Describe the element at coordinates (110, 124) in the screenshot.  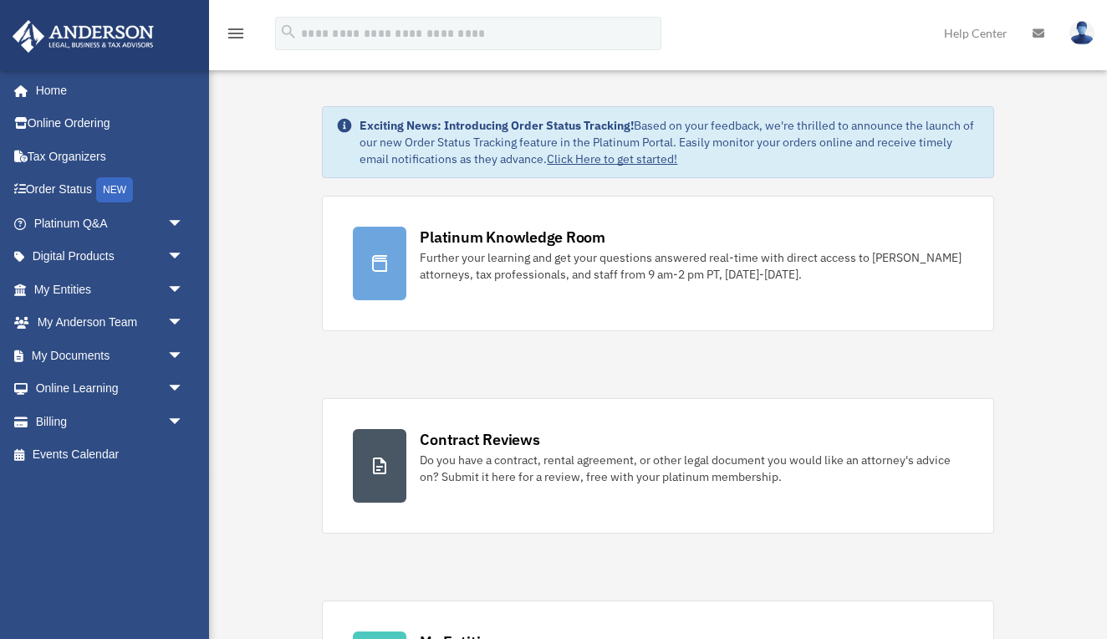
I see `a: Online Ordering` at that location.